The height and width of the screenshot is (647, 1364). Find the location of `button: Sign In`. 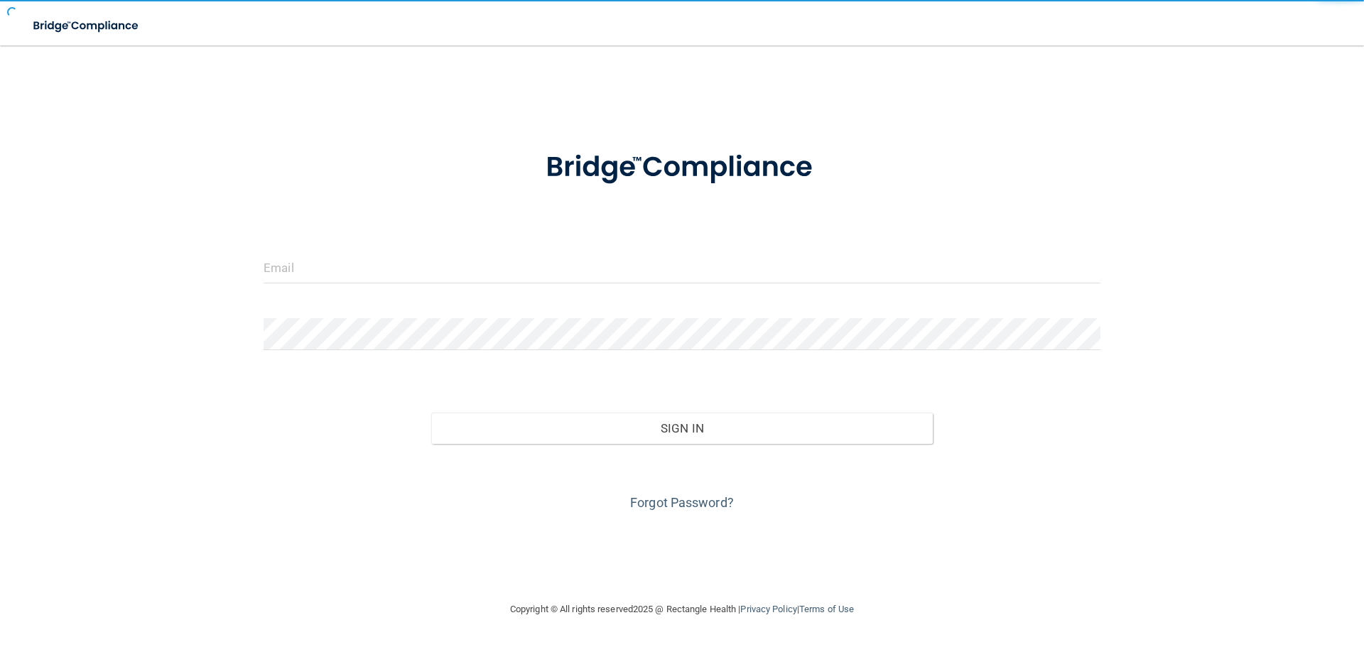

button: Sign In is located at coordinates (682, 428).